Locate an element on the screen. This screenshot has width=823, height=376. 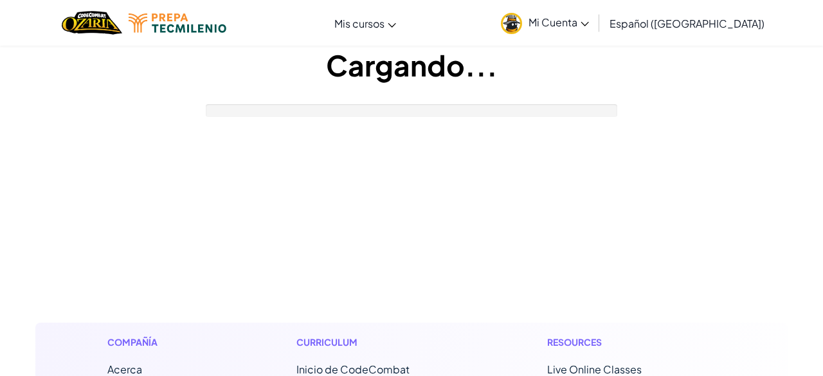
span: Mi Cuenta is located at coordinates (559, 22).